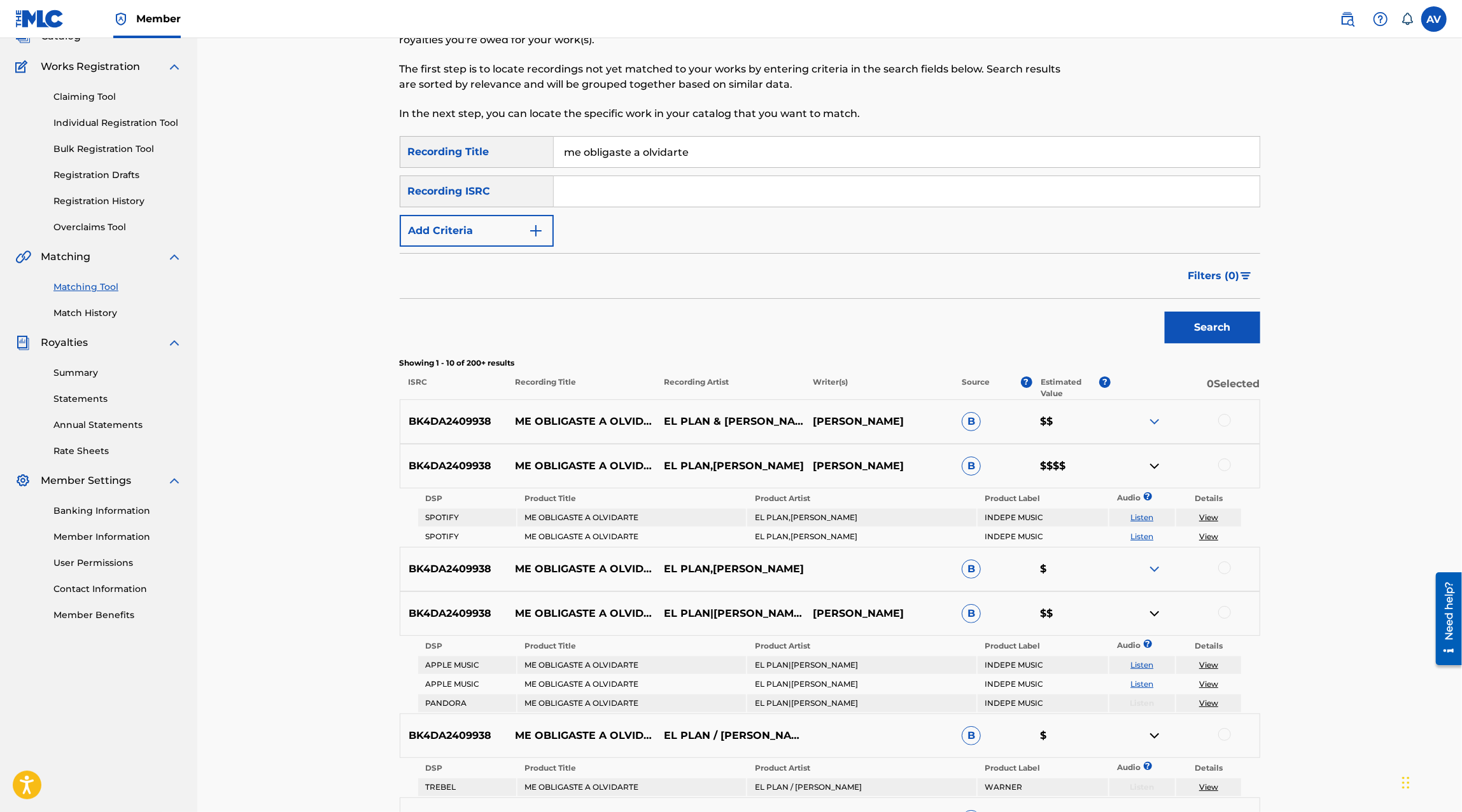 The image size is (1462, 812). I want to click on div: Notifications, so click(1407, 19).